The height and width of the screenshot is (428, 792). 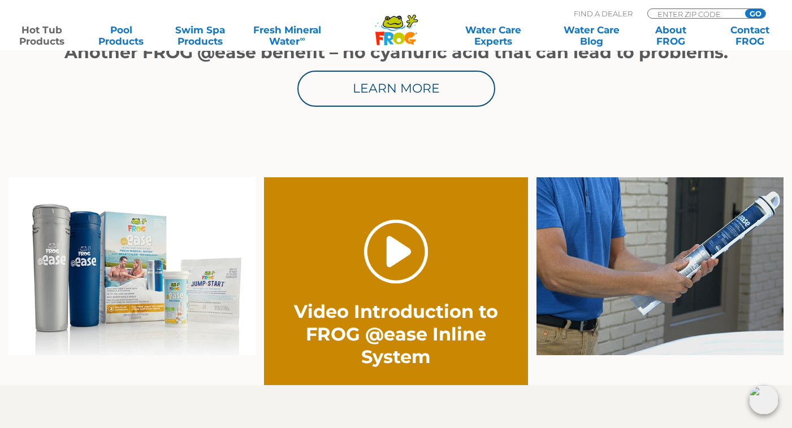 What do you see at coordinates (694, 14) in the screenshot?
I see `input: Zip Code Form` at bounding box center [694, 14].